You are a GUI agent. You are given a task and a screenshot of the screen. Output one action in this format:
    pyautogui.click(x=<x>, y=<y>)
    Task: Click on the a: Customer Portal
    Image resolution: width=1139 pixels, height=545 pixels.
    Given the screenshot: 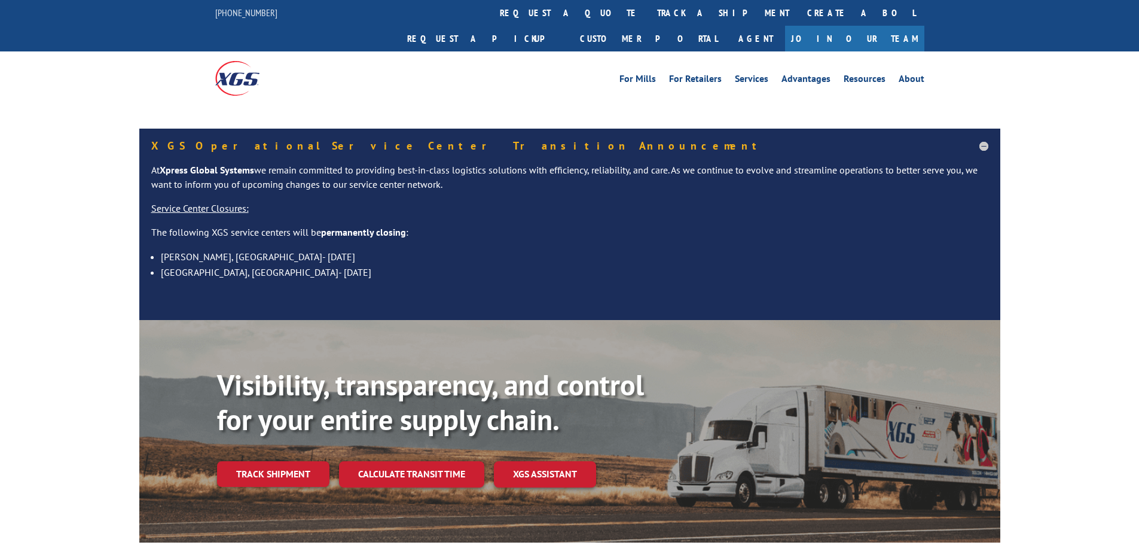 What is the action you would take?
    pyautogui.click(x=649, y=38)
    